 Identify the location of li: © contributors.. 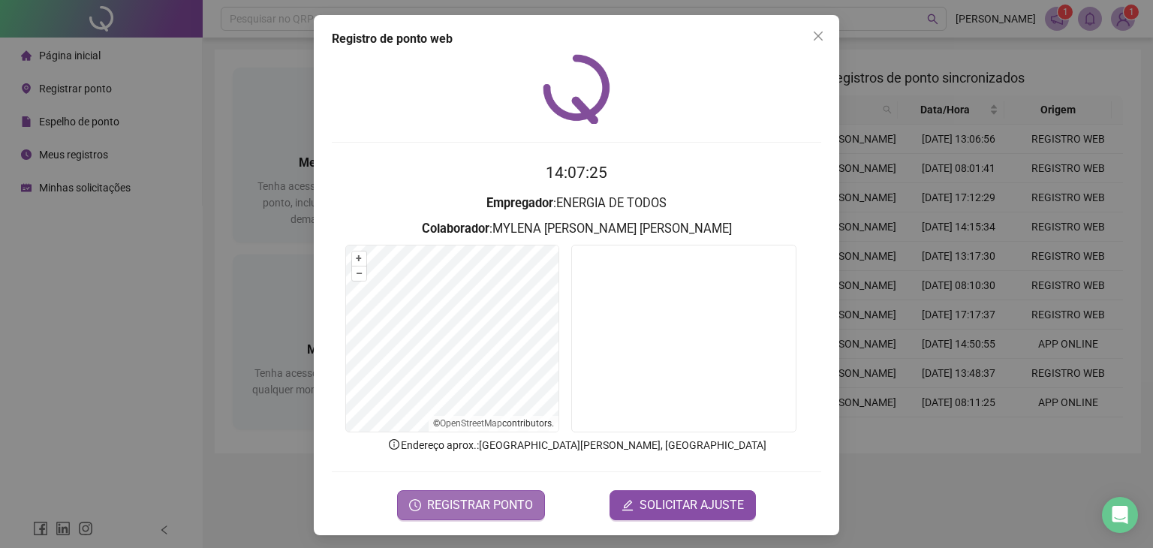
(493, 424).